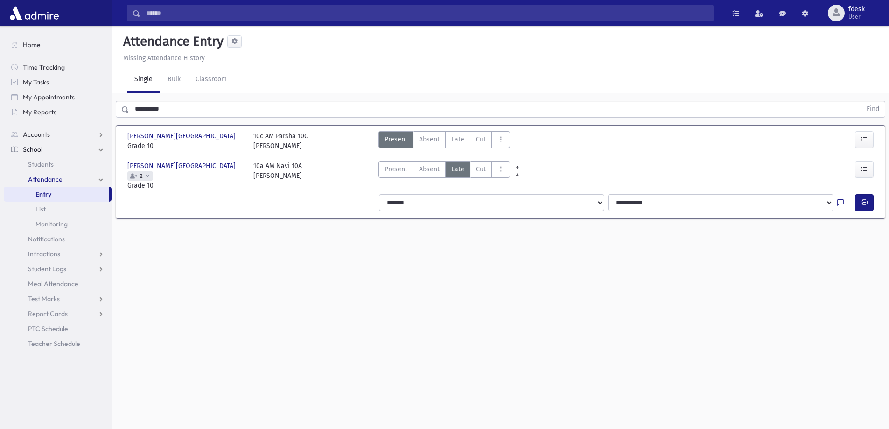 The image size is (889, 429). I want to click on span: My Appointments, so click(49, 97).